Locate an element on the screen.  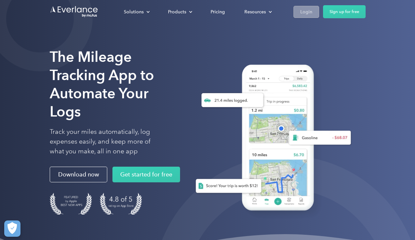
a: Pricing is located at coordinates (218, 12).